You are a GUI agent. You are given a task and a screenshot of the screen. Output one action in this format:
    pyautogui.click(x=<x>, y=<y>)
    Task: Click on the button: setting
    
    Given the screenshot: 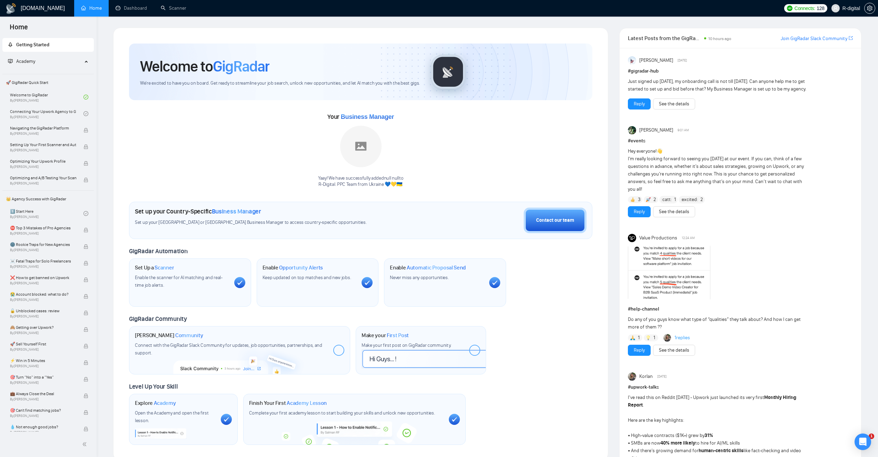 What is the action you would take?
    pyautogui.click(x=870, y=8)
    